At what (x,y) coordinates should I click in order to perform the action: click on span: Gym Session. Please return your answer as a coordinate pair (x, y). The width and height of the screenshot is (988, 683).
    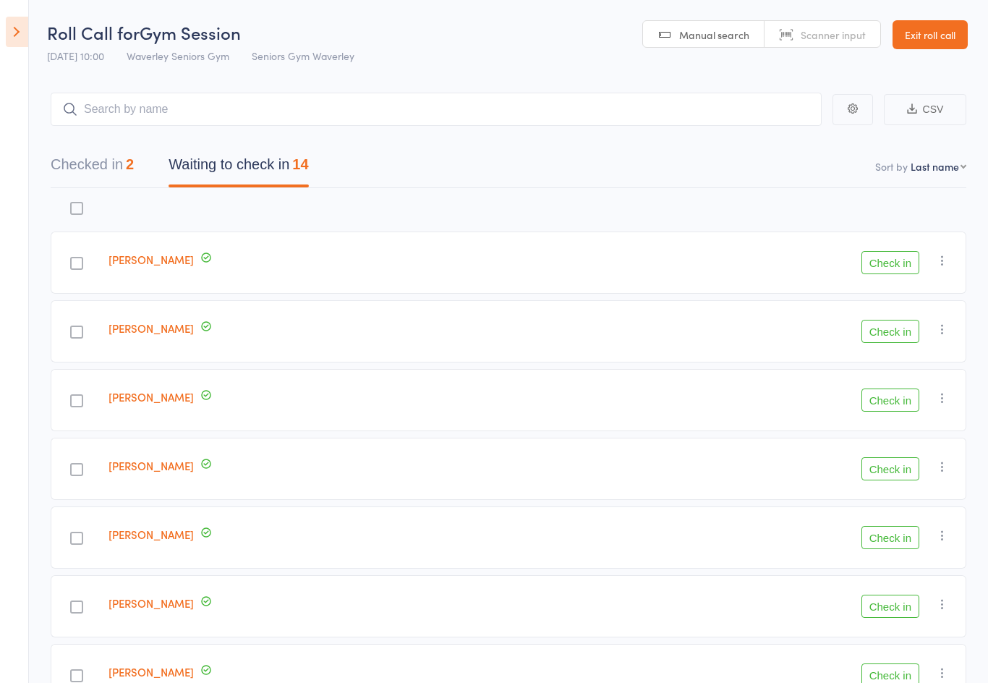
    Looking at the image, I should click on (190, 32).